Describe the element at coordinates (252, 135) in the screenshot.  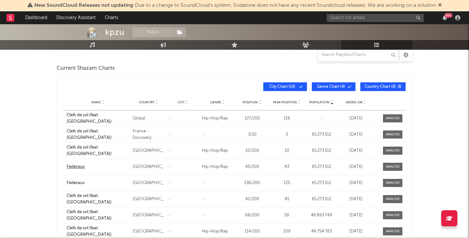
I see `div: 3 / 10` at that location.